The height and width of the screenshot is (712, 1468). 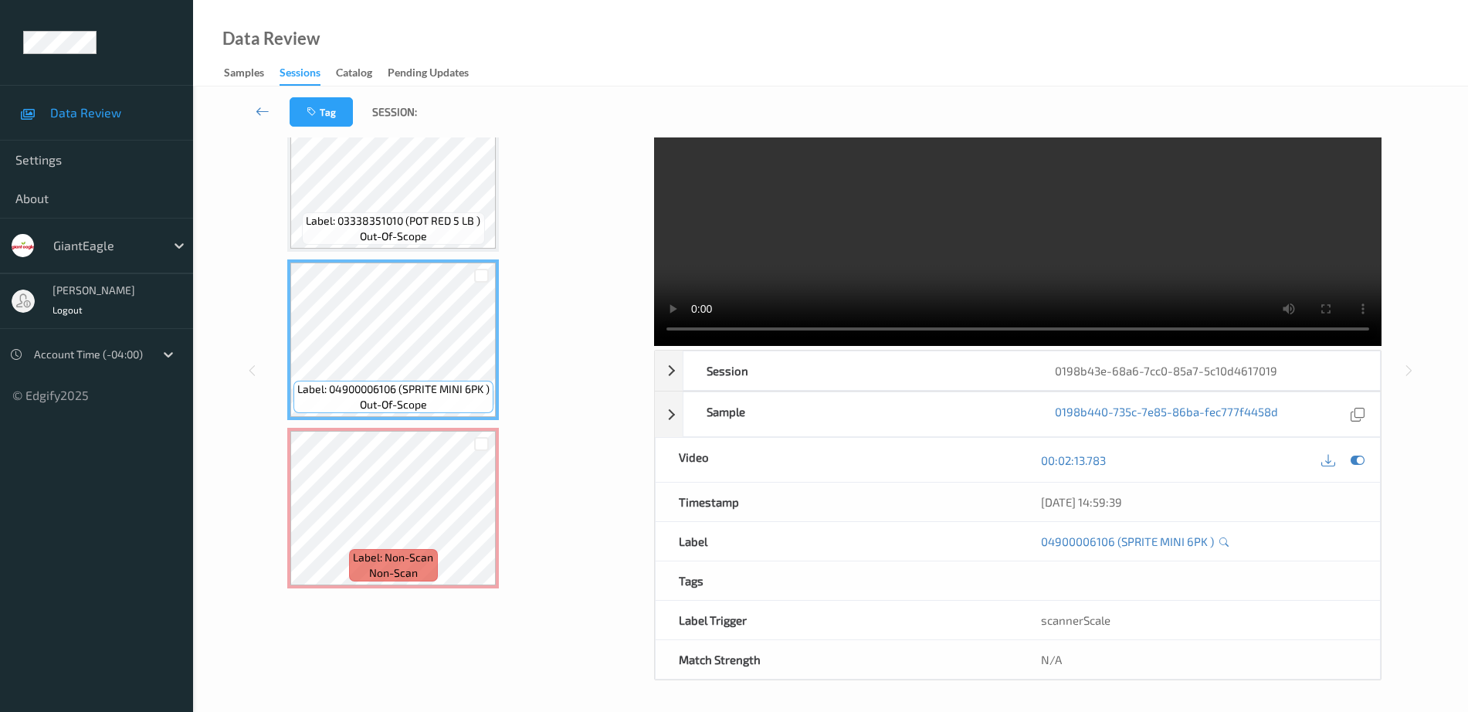 I want to click on div: Session0198b43e-68a6-7cc0-85a7-5c10d4617019, so click(x=1018, y=371).